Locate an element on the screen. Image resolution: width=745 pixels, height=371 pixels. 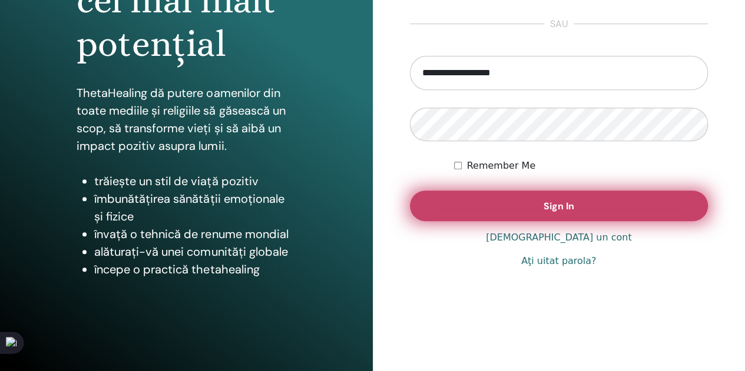
li: învață o tehnică de renume mondial is located at coordinates (195, 234).